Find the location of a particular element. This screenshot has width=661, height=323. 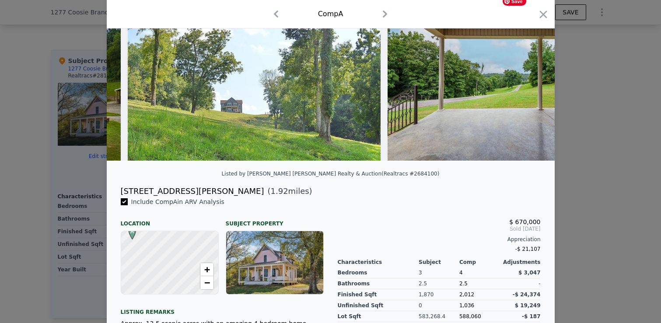

div: A is located at coordinates (129, 230).